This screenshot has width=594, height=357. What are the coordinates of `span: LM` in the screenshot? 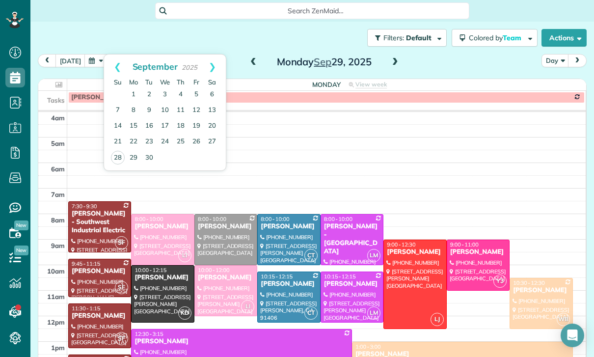 It's located at (373, 312).